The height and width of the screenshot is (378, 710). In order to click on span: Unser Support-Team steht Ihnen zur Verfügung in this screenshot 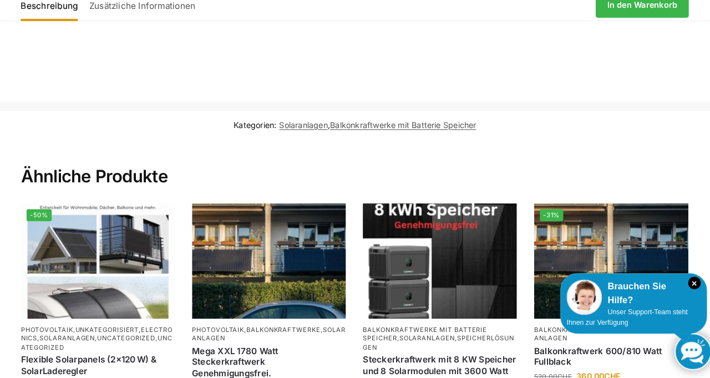, I will do `click(620, 319)`.